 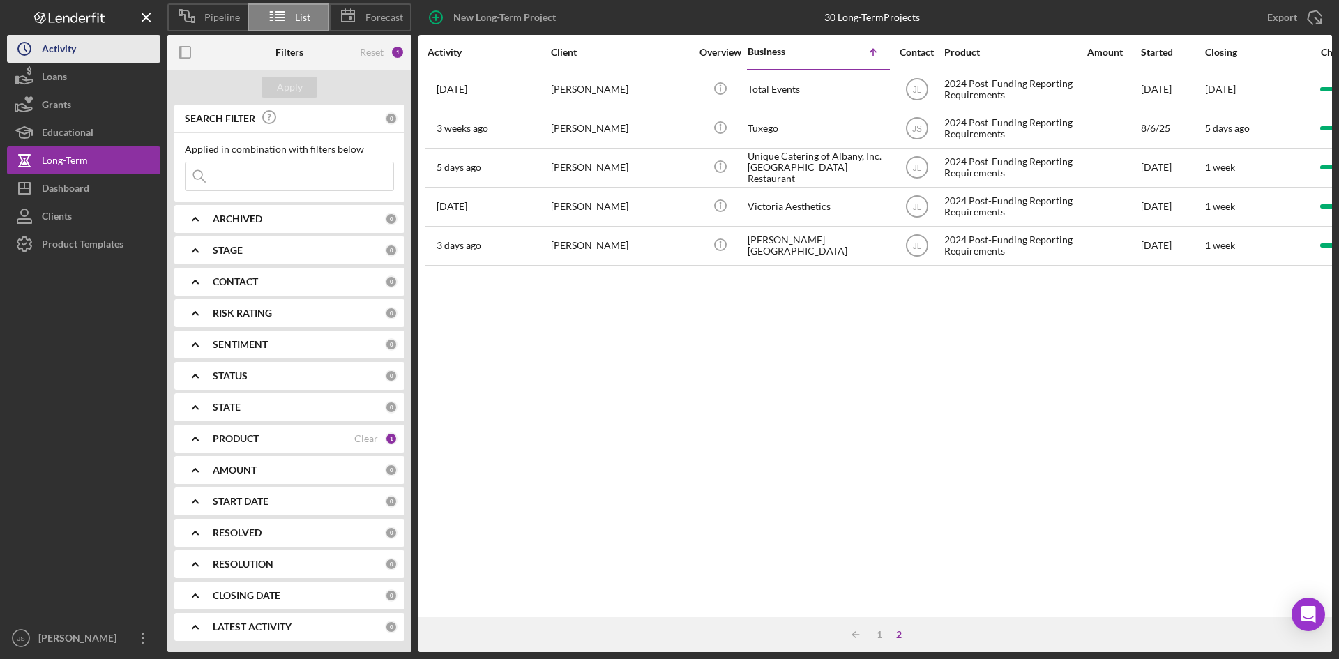 What do you see at coordinates (621, 52) in the screenshot?
I see `div: Client` at bounding box center [621, 52].